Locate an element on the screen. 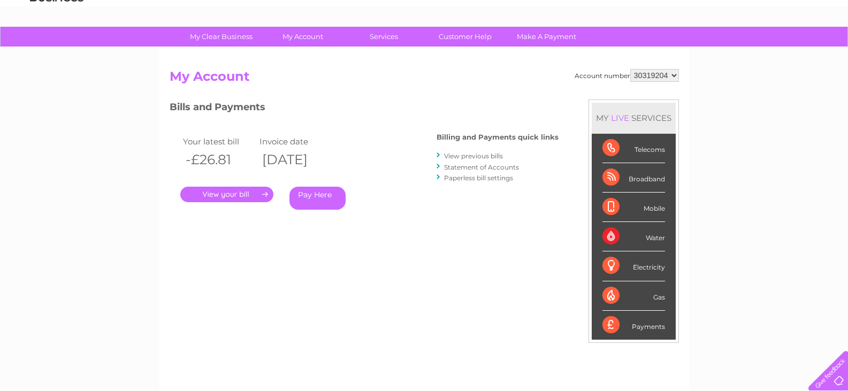 The width and height of the screenshot is (848, 391). h3: Bills and Payments is located at coordinates (364, 109).